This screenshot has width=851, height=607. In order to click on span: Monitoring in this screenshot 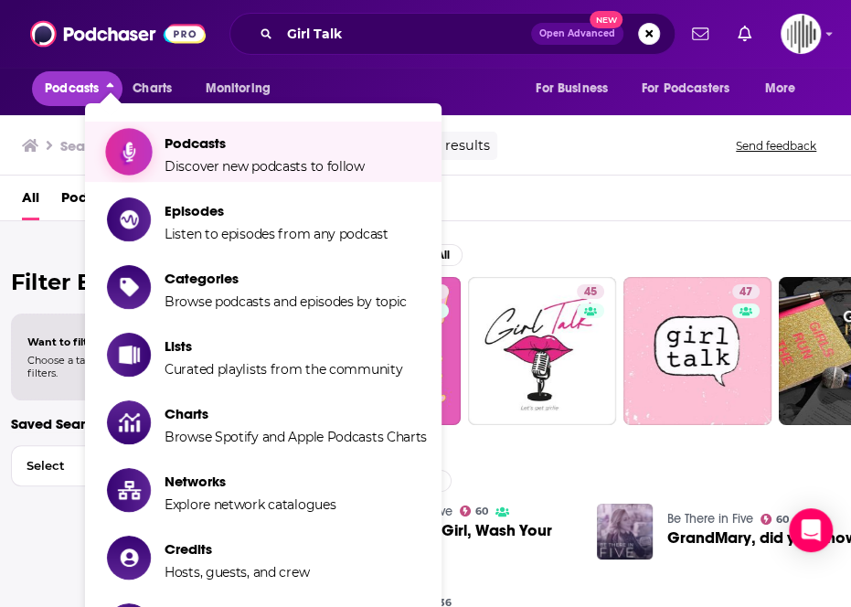, I will do `click(237, 89)`.